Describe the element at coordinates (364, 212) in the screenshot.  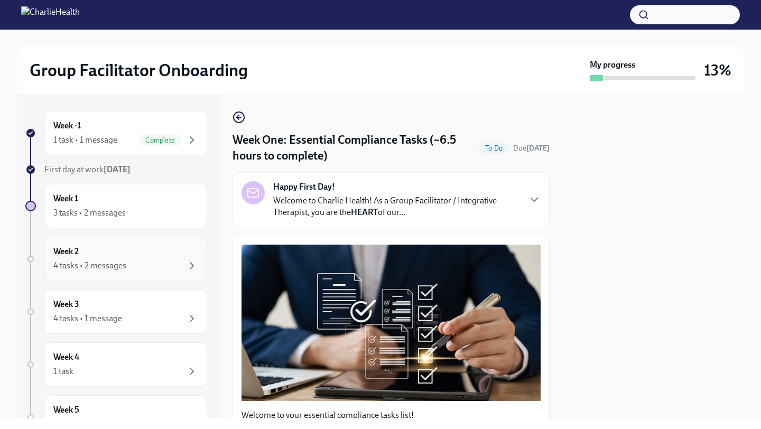
I see `strong: HEART` at that location.